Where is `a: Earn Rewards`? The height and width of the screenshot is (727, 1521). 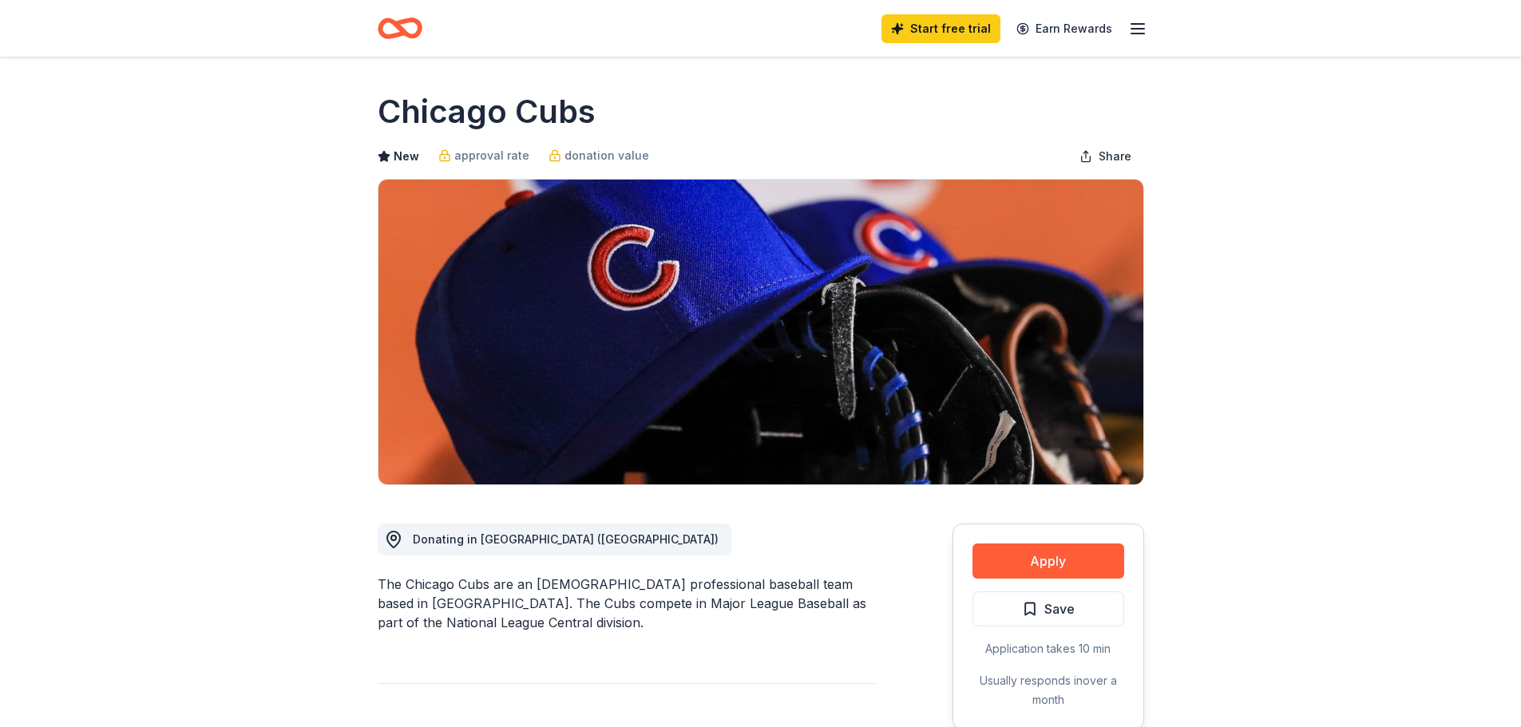 a: Earn Rewards is located at coordinates (1064, 29).